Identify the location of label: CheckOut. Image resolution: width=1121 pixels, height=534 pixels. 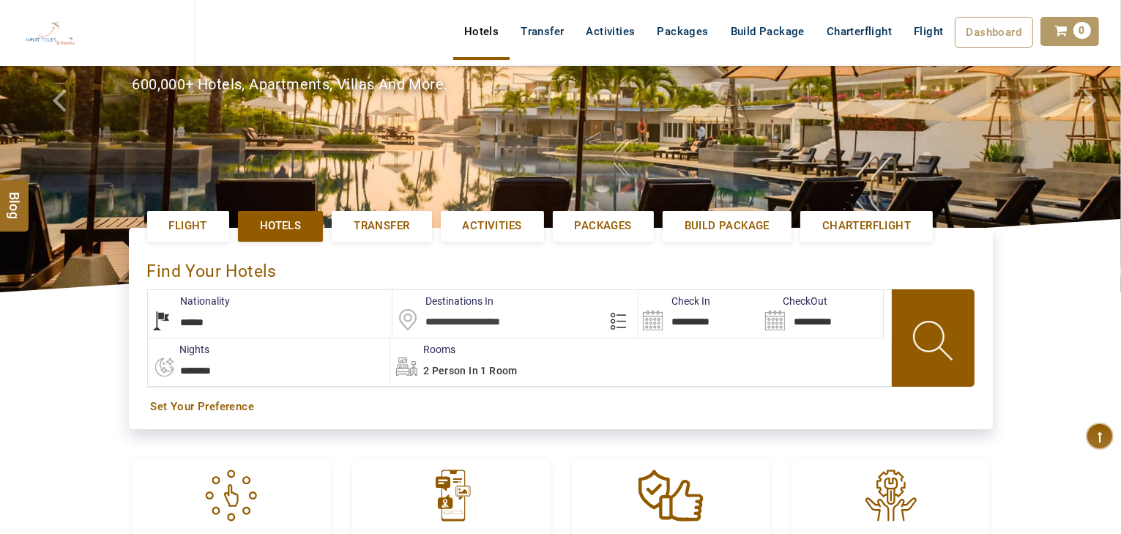
(793, 301).